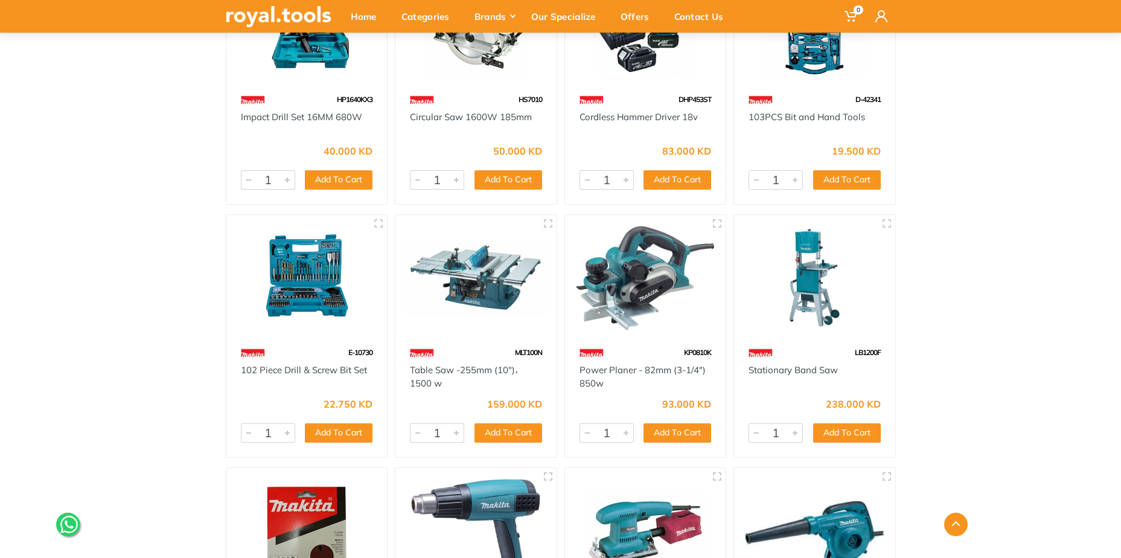  Describe the element at coordinates (645, 278) in the screenshot. I see `img: Royal Tools - Power Planer - 82mm (3-1/4` at that location.